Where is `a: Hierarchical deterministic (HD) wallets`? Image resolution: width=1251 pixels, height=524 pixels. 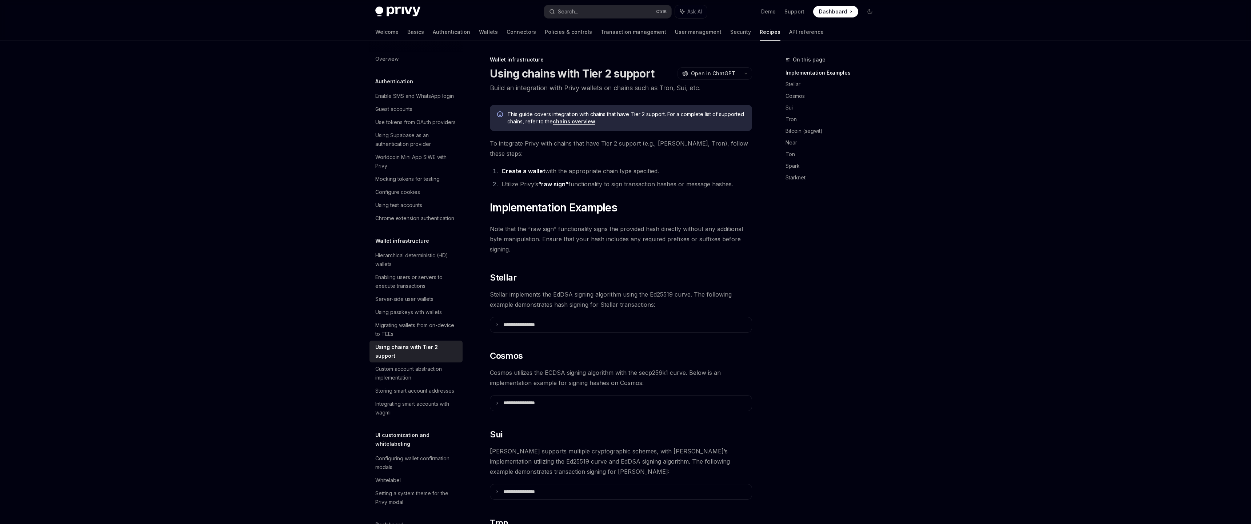
a: Hierarchical deterministic (HD) wallets is located at coordinates (416, 260).